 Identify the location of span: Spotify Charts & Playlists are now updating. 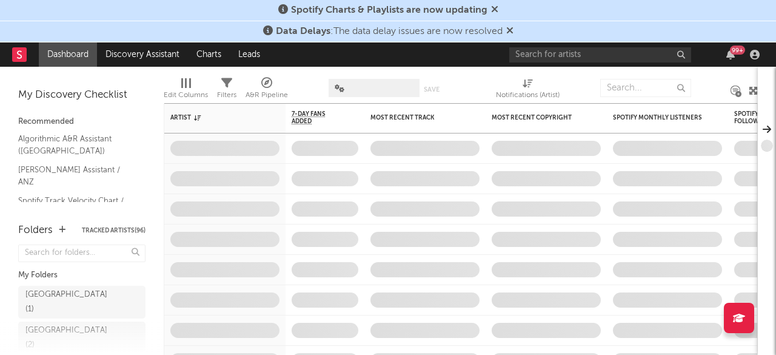
(389, 10).